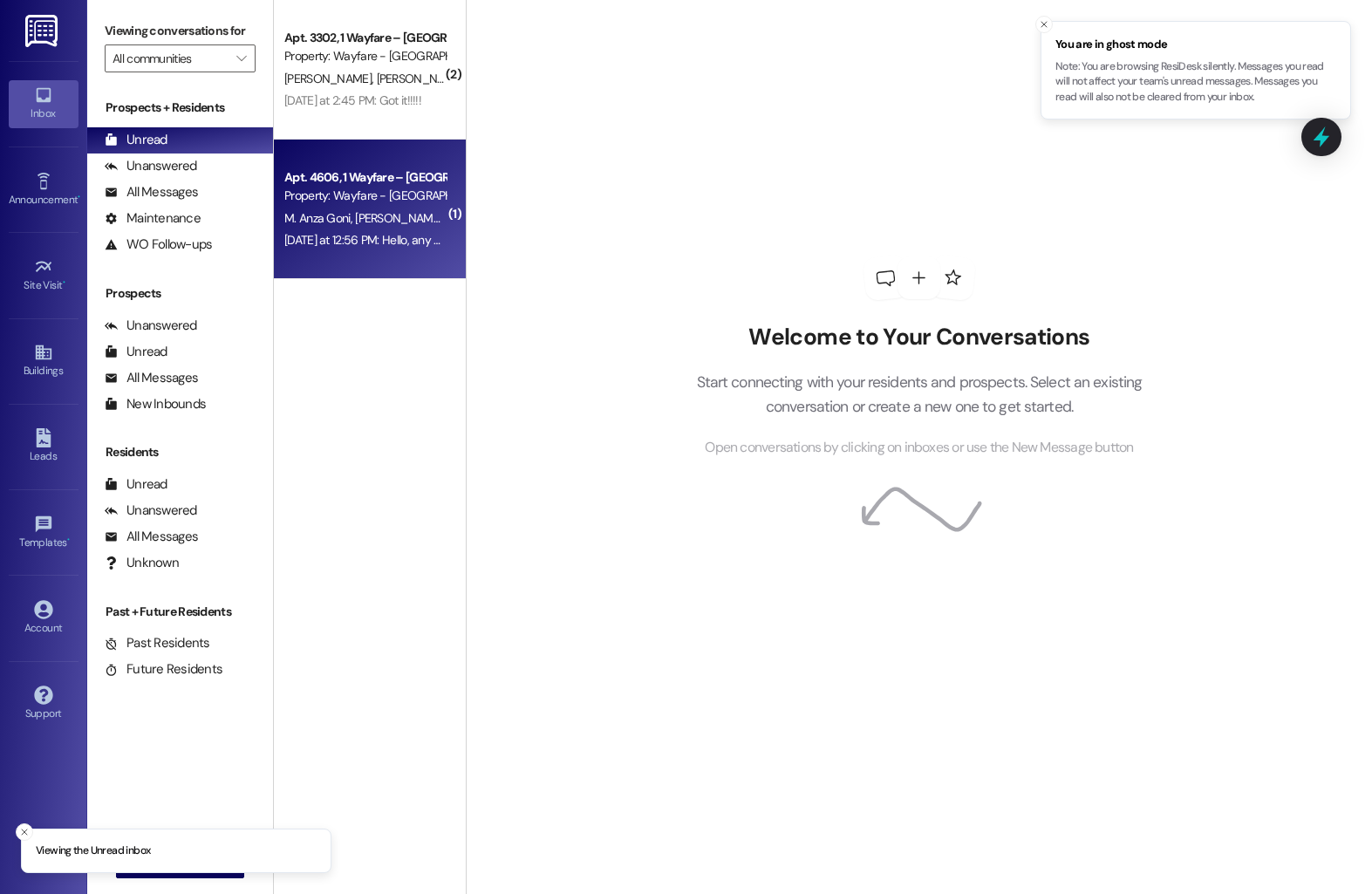  Describe the element at coordinates (44, 276) in the screenshot. I see `a: Site Visit •` at that location.